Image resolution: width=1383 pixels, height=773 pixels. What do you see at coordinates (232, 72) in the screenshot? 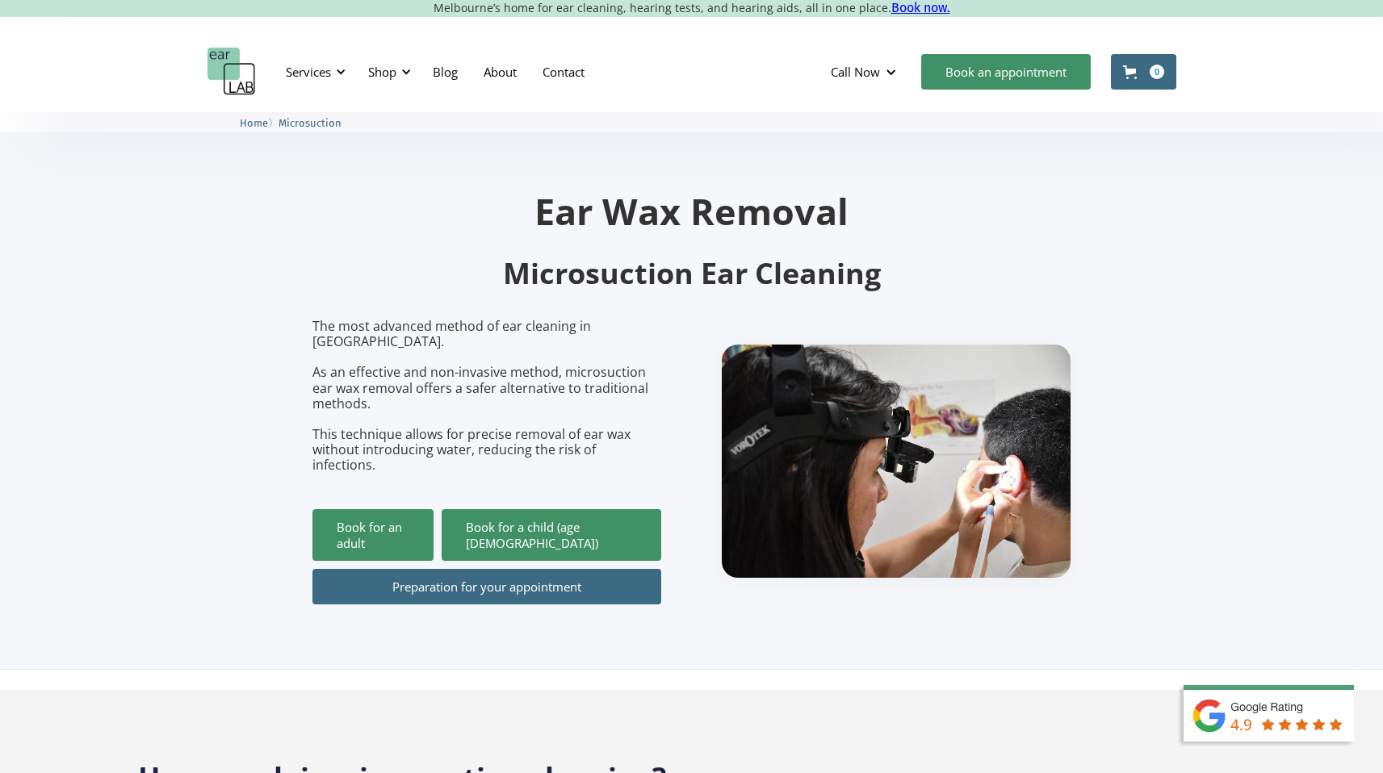
I see `a: home` at bounding box center [232, 72].